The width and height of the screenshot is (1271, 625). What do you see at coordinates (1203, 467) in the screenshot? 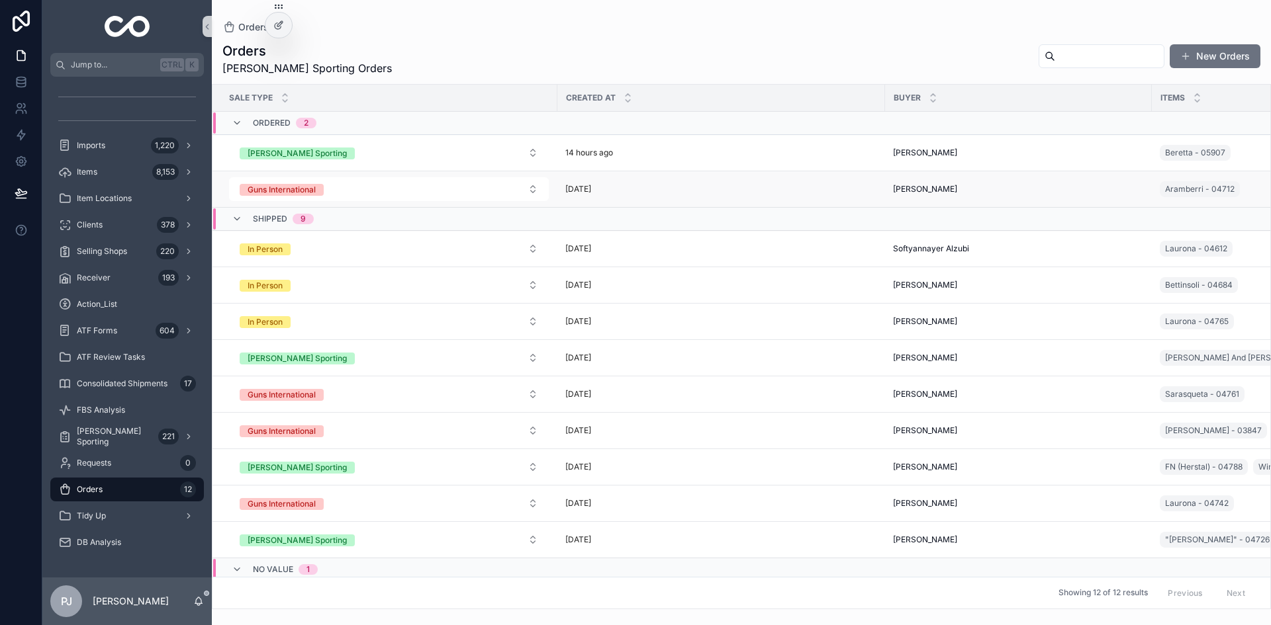
I see `span: FN (Herstal) - 04788` at bounding box center [1203, 467].